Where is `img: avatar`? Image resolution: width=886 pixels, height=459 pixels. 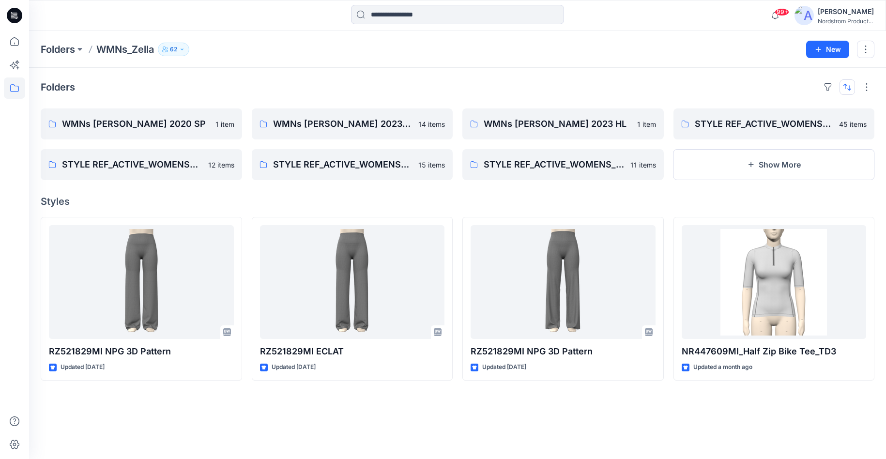 img: avatar is located at coordinates (804, 15).